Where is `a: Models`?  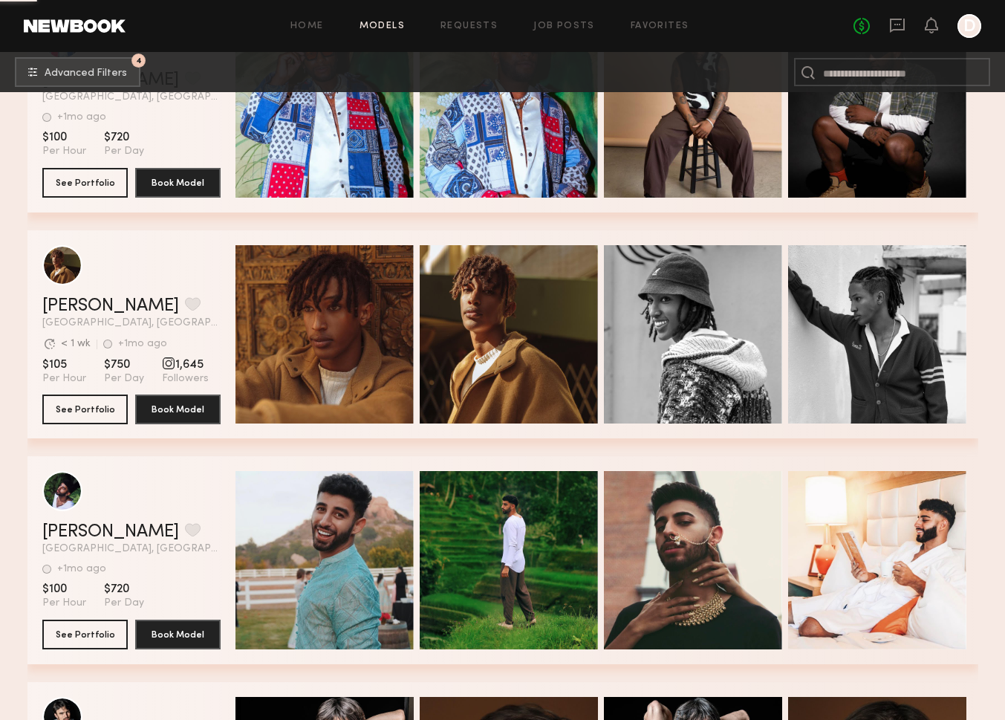
a: Models is located at coordinates (382, 26).